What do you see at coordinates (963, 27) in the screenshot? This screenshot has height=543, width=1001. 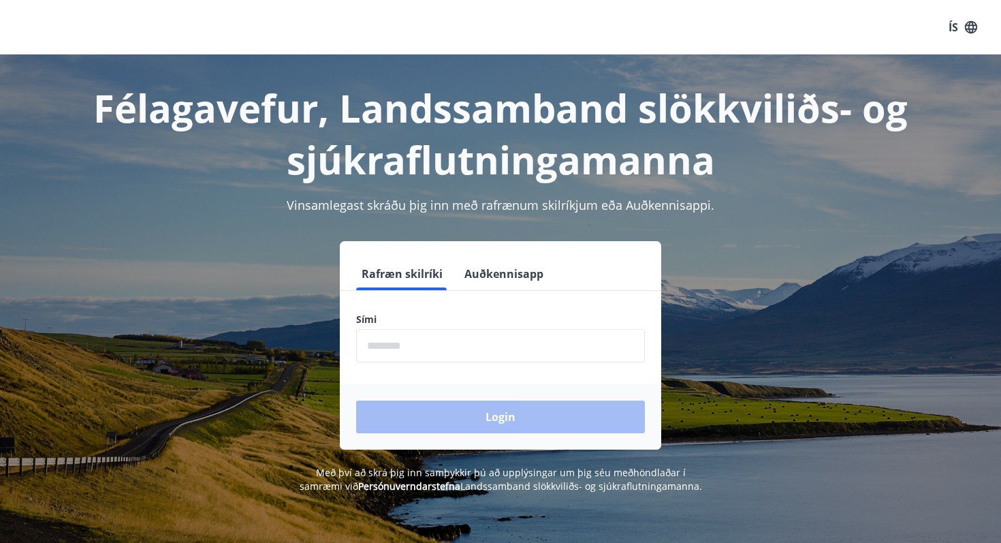 I see `button: ÍS` at bounding box center [963, 27].